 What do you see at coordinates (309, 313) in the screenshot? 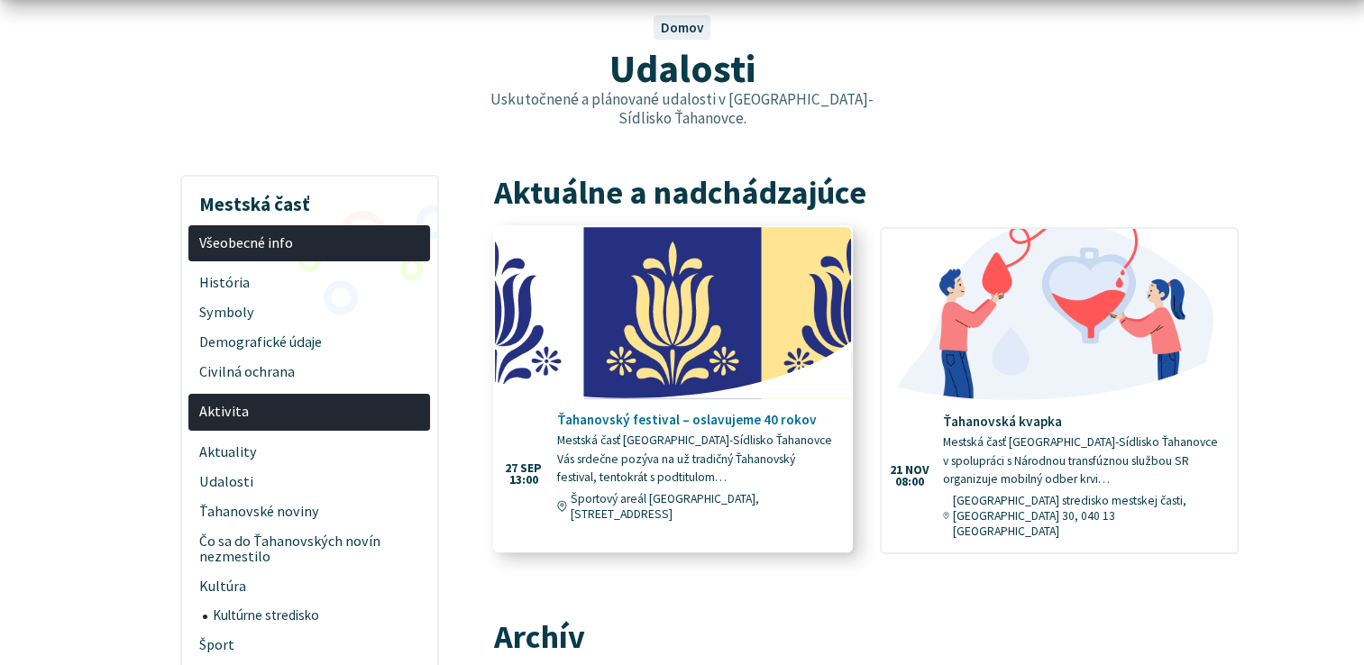
I see `span: Symboly` at bounding box center [309, 313].